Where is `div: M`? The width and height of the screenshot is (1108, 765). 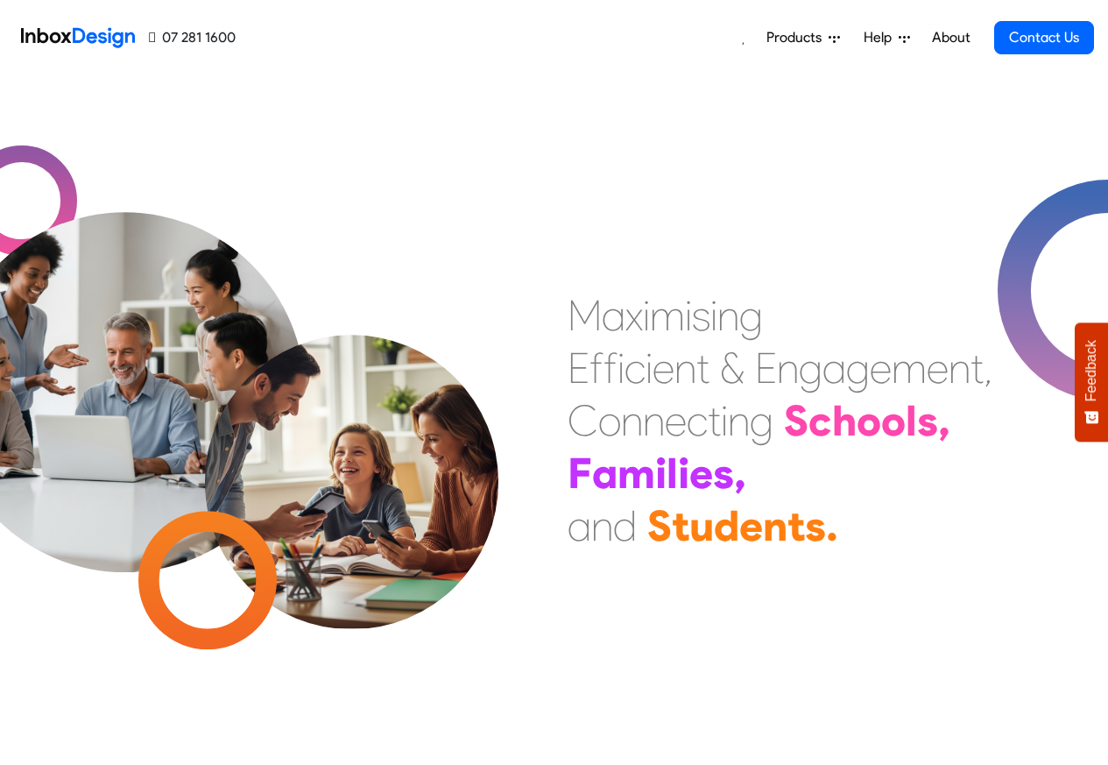 div: M is located at coordinates (584, 315).